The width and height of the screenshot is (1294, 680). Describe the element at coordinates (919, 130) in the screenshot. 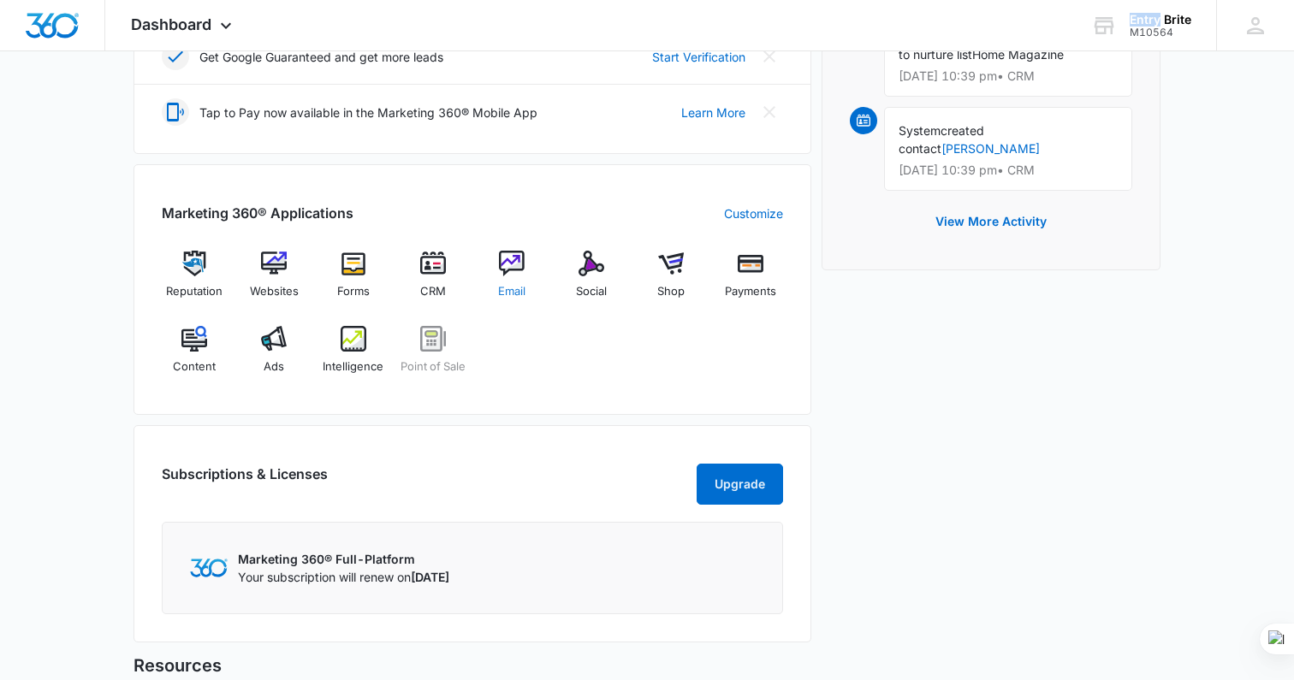

I see `span: System` at that location.